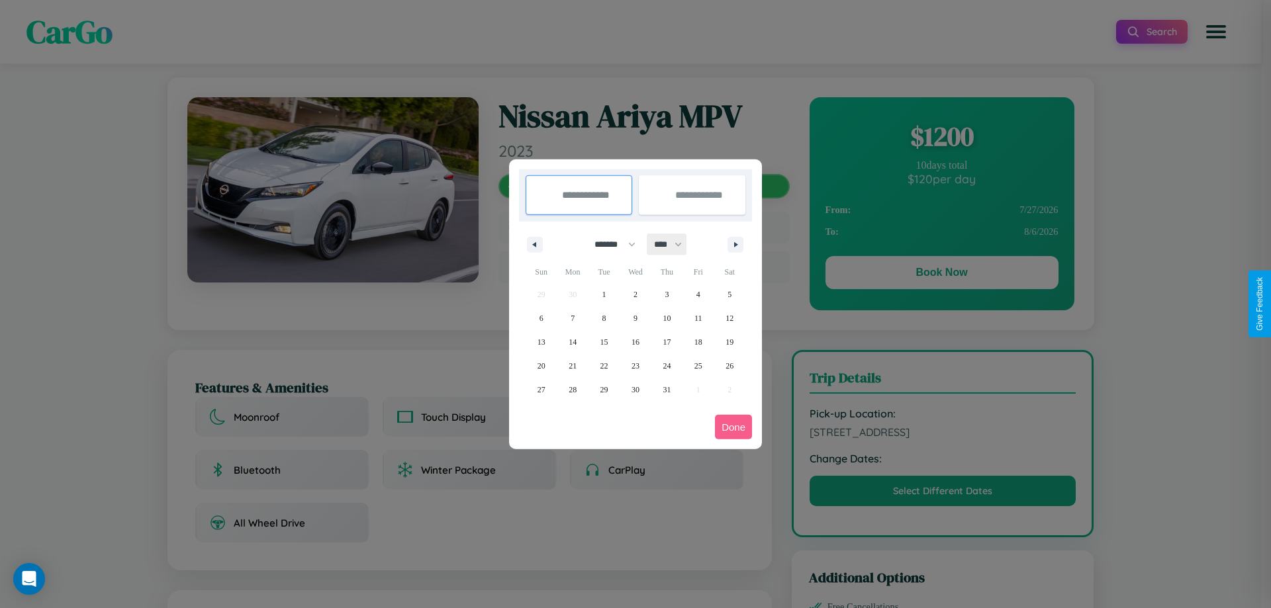 The image size is (1271, 608). Describe the element at coordinates (635, 342) in the screenshot. I see `span: 16` at that location.